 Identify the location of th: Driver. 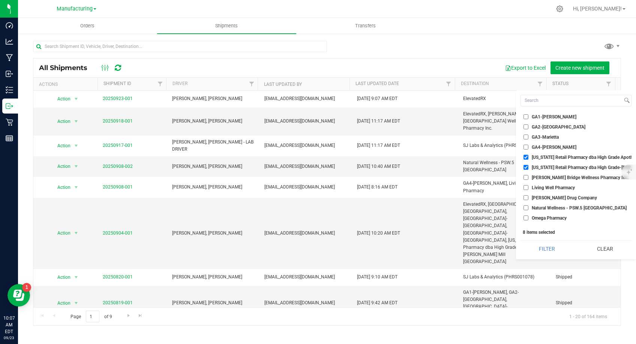
(212, 84).